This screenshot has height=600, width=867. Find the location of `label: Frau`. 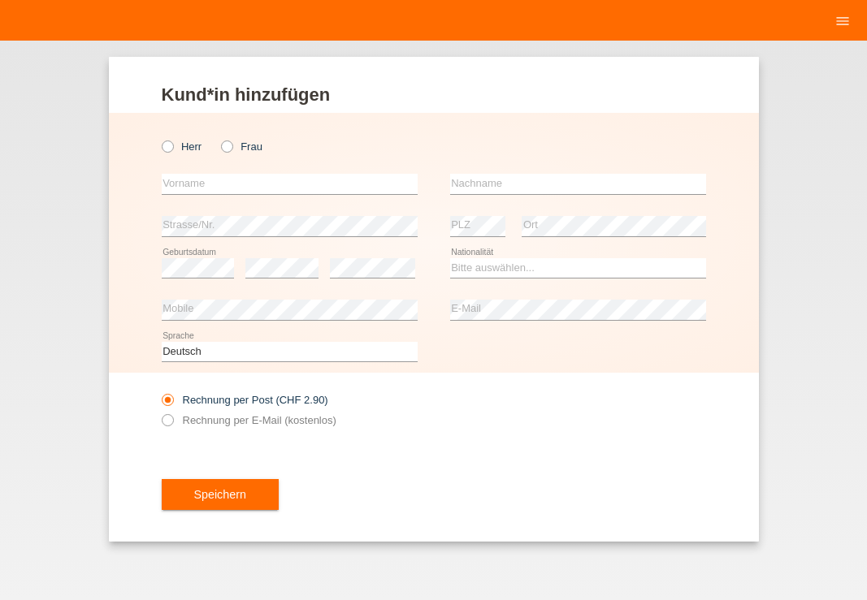

label: Frau is located at coordinates (241, 146).